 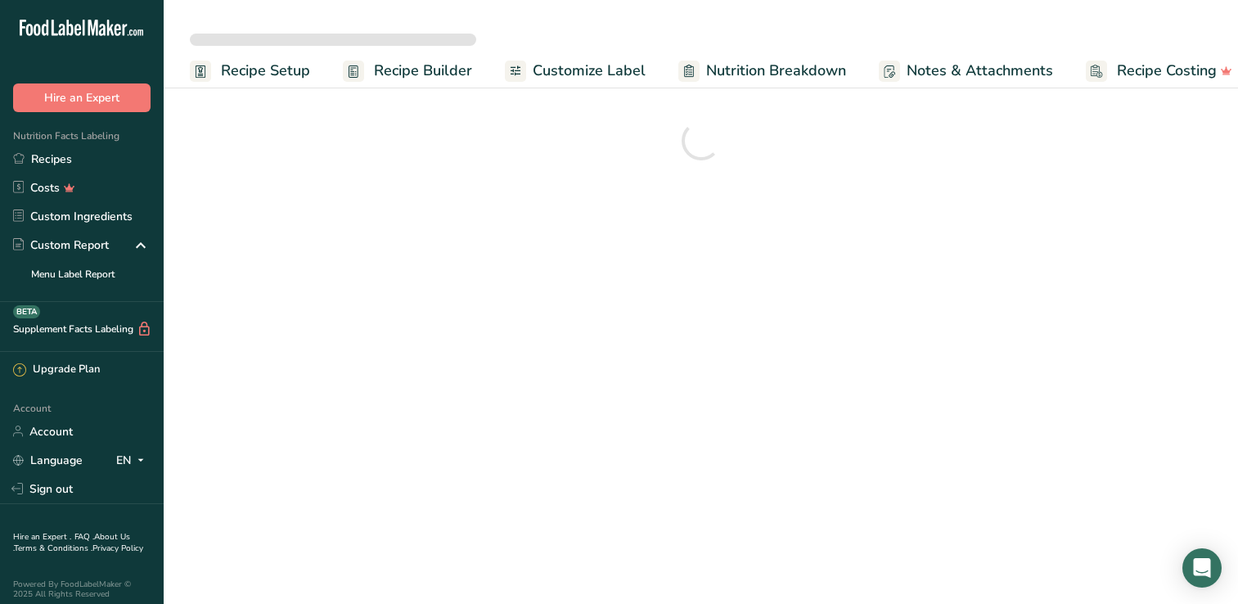 I want to click on a: FAQ ., so click(x=84, y=537).